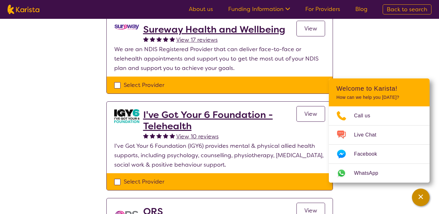  Describe the element at coordinates (197, 40) in the screenshot. I see `a: View 17 reviews` at that location.